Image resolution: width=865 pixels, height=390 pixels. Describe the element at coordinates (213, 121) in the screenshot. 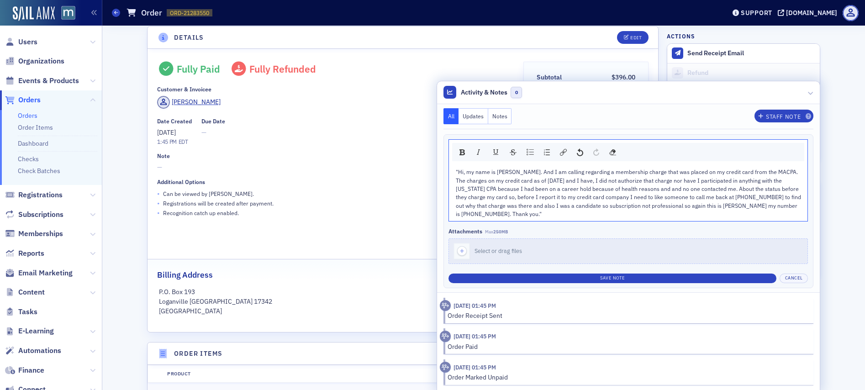

I see `div: Due Date` at that location.